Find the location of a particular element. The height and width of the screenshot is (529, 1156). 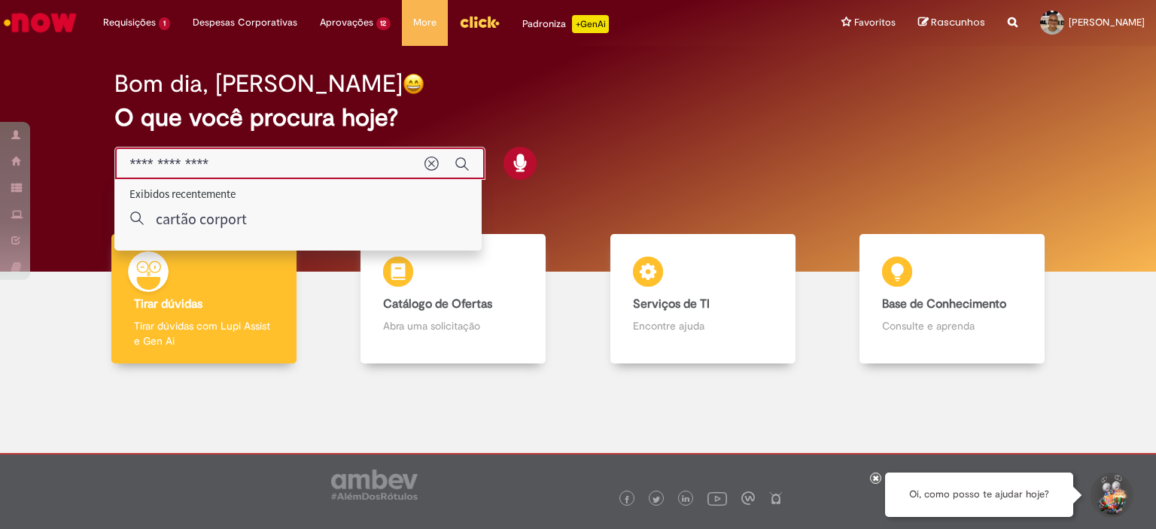

div: Oi, como posso te ajudar hoje? is located at coordinates (979, 495).